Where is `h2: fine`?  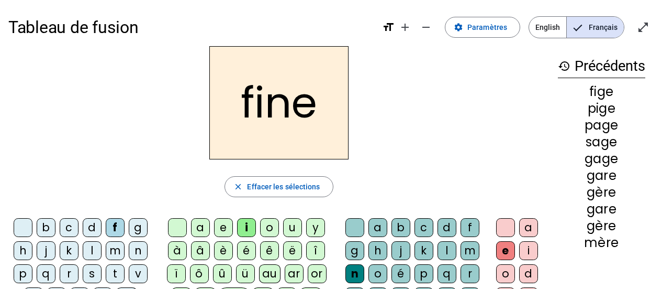
h2: fine is located at coordinates (279, 103).